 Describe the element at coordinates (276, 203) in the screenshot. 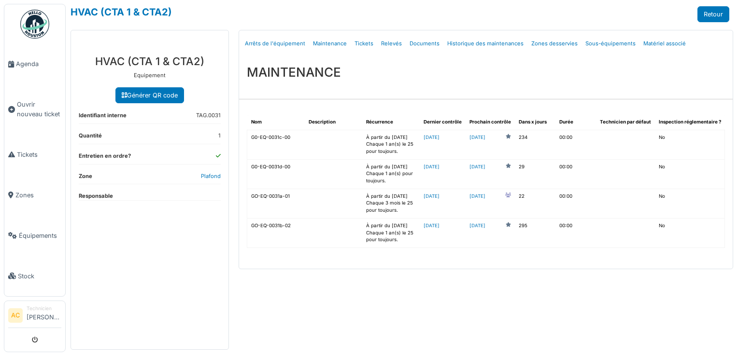

I see `td: GO-EQ-0031a-01` at that location.